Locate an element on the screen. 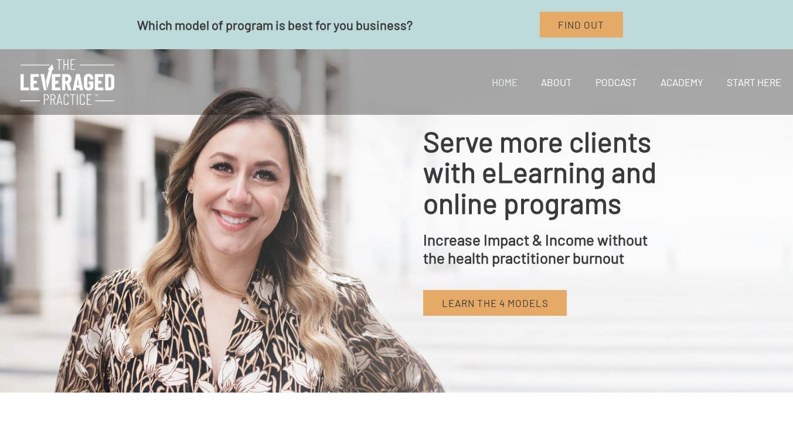  a: Start Here is located at coordinates (754, 82).